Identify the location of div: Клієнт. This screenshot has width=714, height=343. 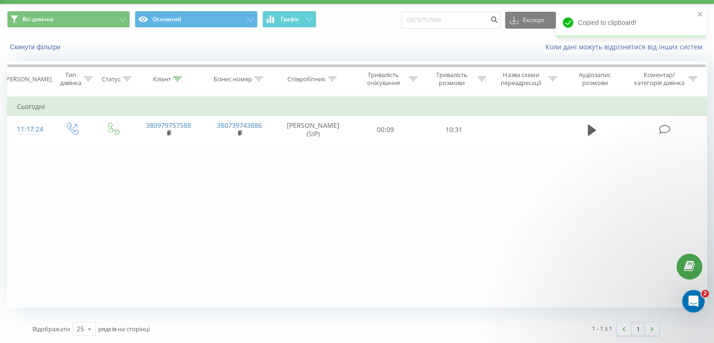
(162, 79).